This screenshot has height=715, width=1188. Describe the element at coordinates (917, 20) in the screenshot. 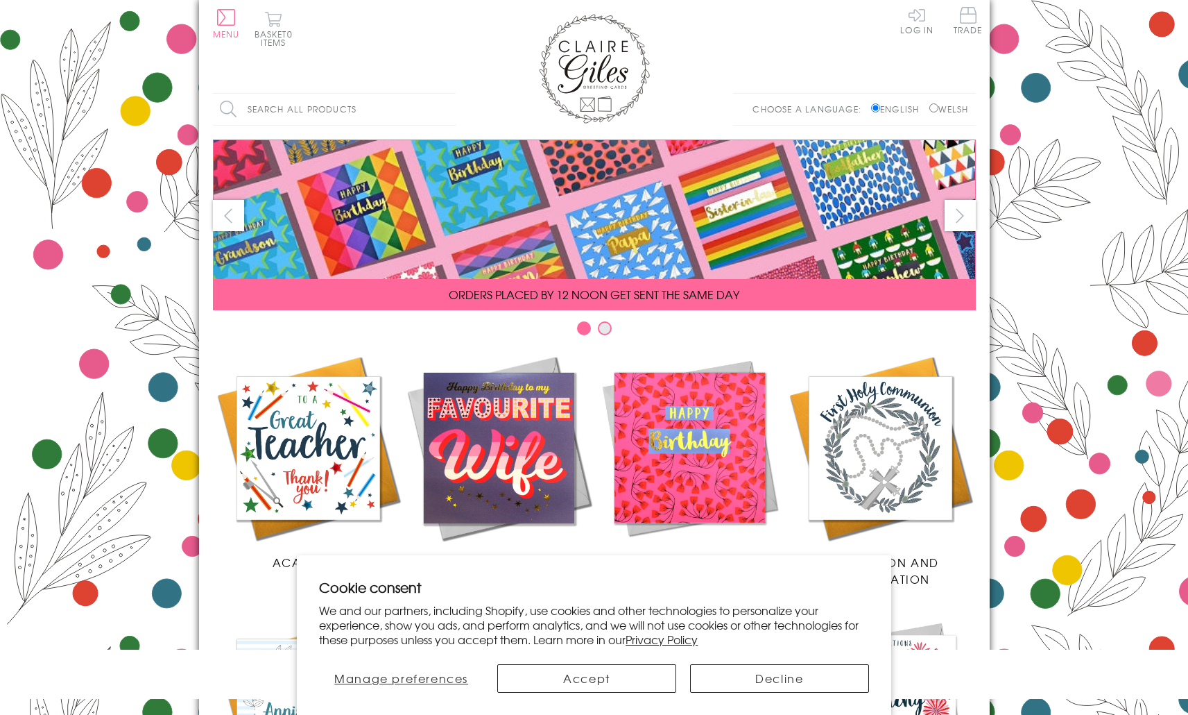

I see `a: Log In` at that location.